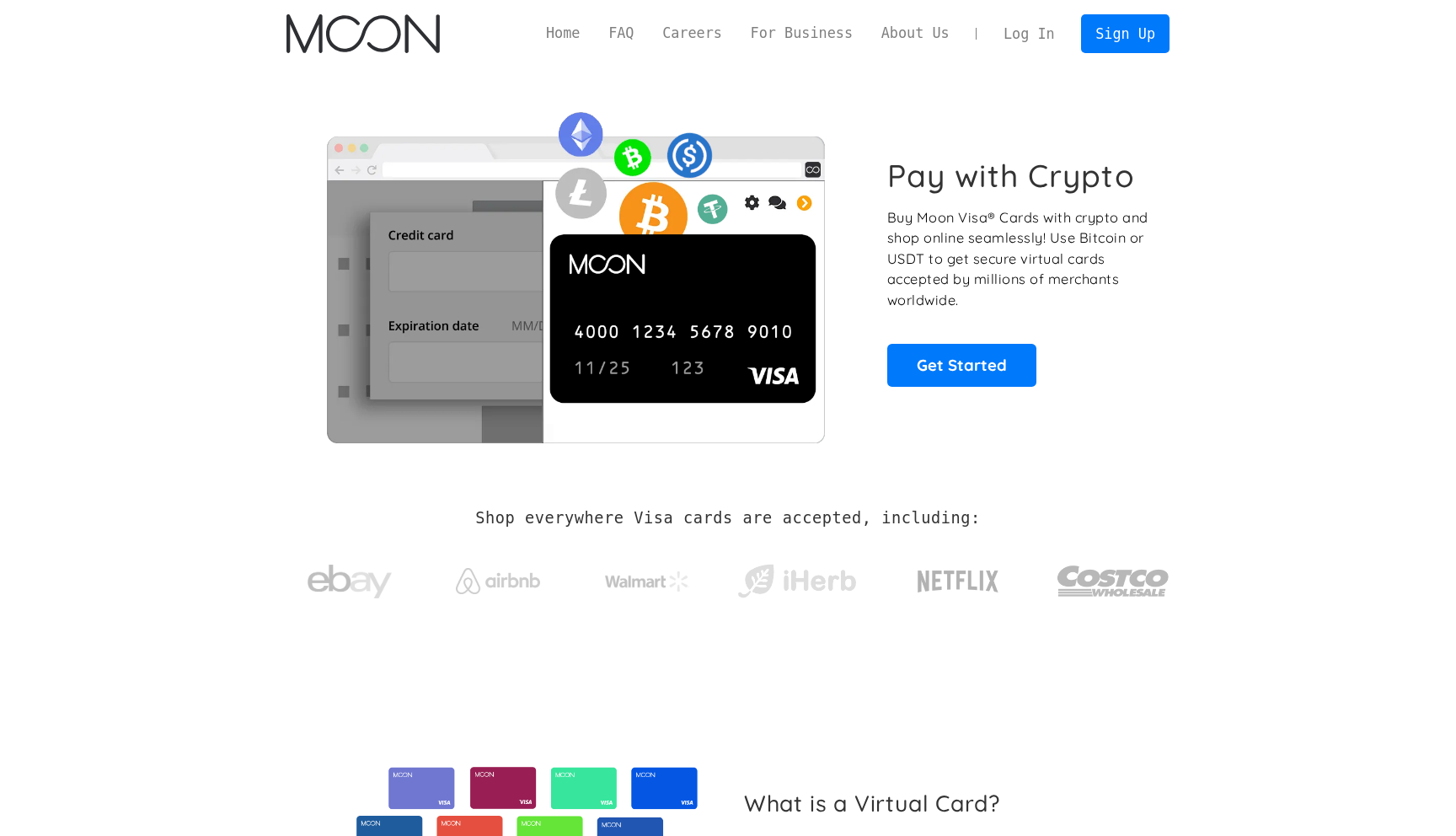 The height and width of the screenshot is (836, 1456). Describe the element at coordinates (801, 33) in the screenshot. I see `a: For Business` at that location.